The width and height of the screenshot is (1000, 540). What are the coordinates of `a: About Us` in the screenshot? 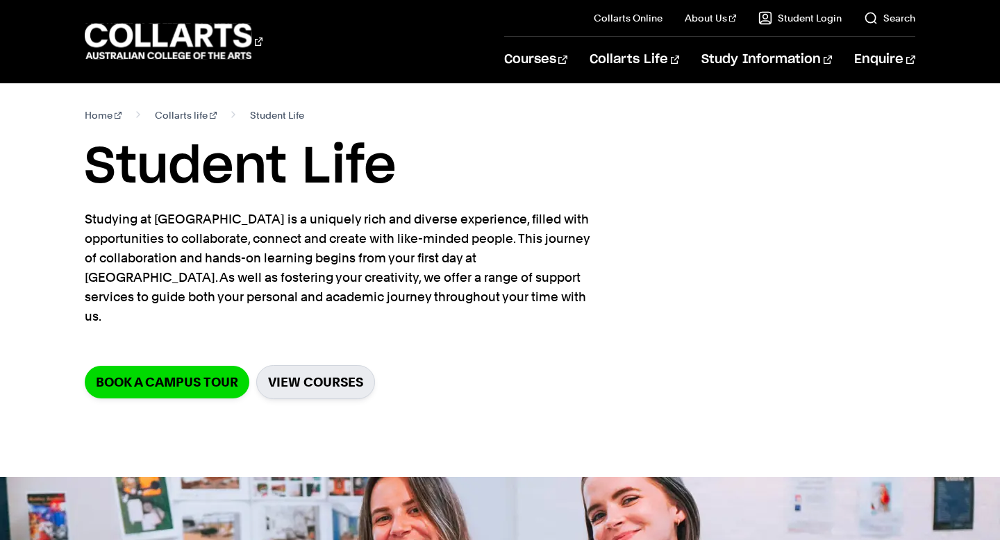 It's located at (710, 18).